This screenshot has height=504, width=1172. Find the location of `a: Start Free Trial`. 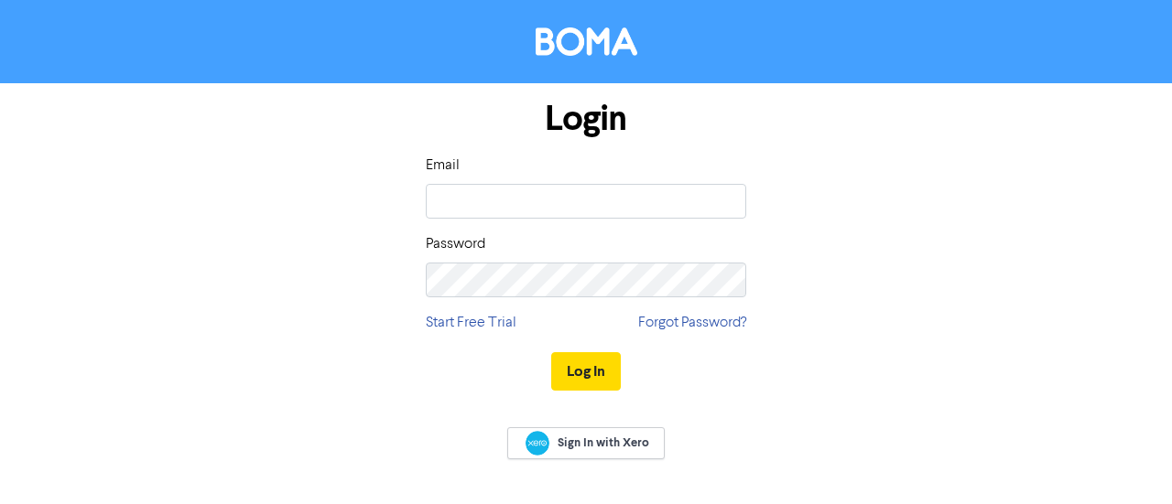

a: Start Free Trial is located at coordinates (470, 323).